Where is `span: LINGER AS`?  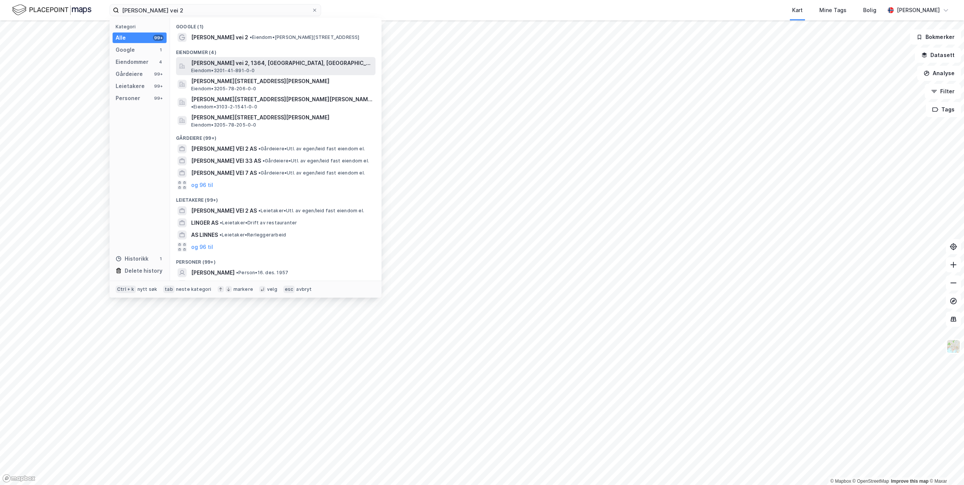
span: LINGER AS is located at coordinates (205, 223).